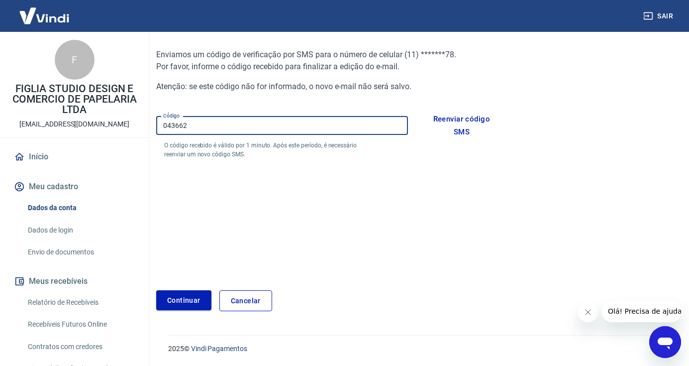 This screenshot has height=366, width=689. Describe the element at coordinates (171, 115) in the screenshot. I see `label: Código` at that location.